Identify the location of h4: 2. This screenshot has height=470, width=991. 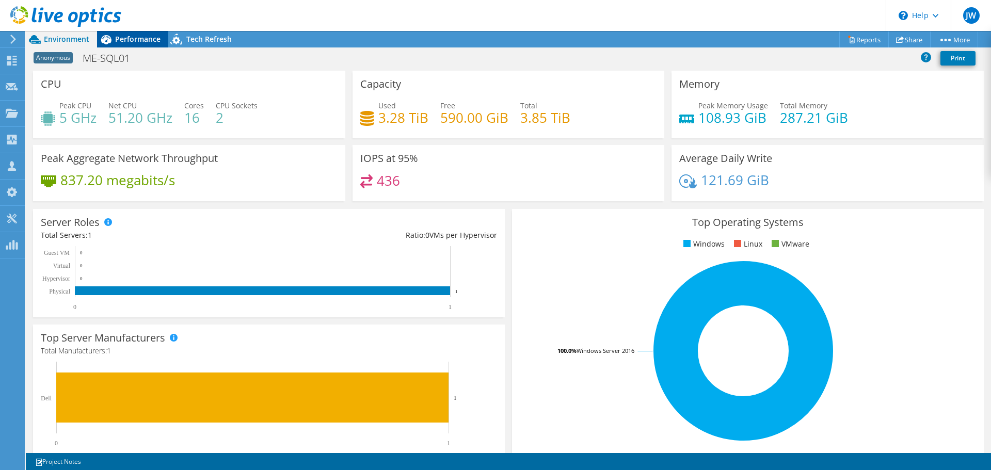
(236, 118).